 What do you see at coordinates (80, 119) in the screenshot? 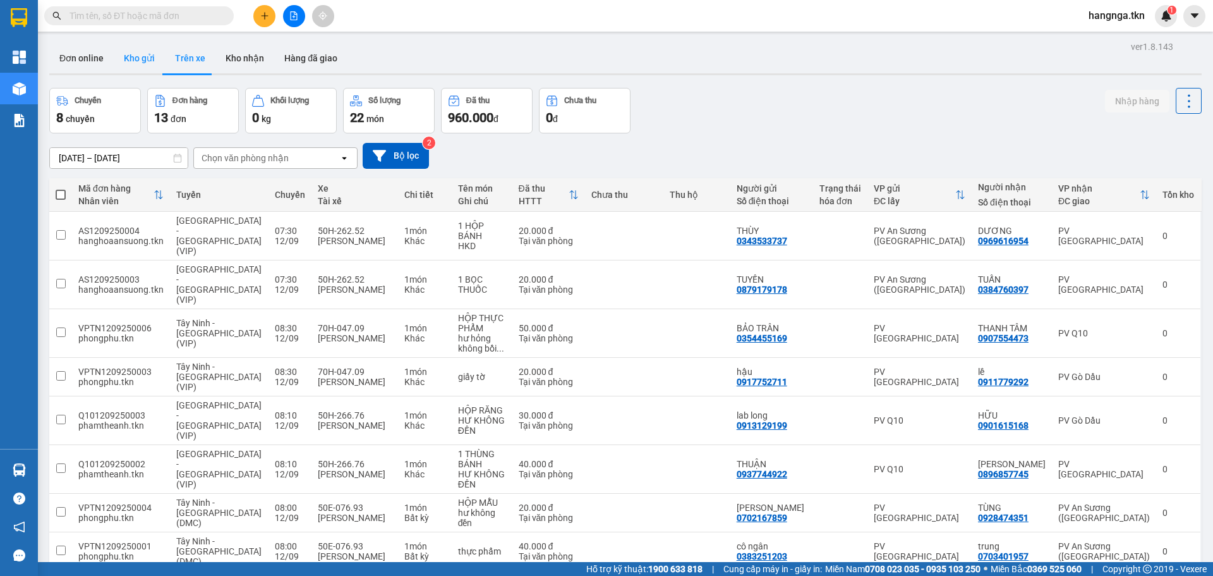
I see `span: chuyến` at bounding box center [80, 119].